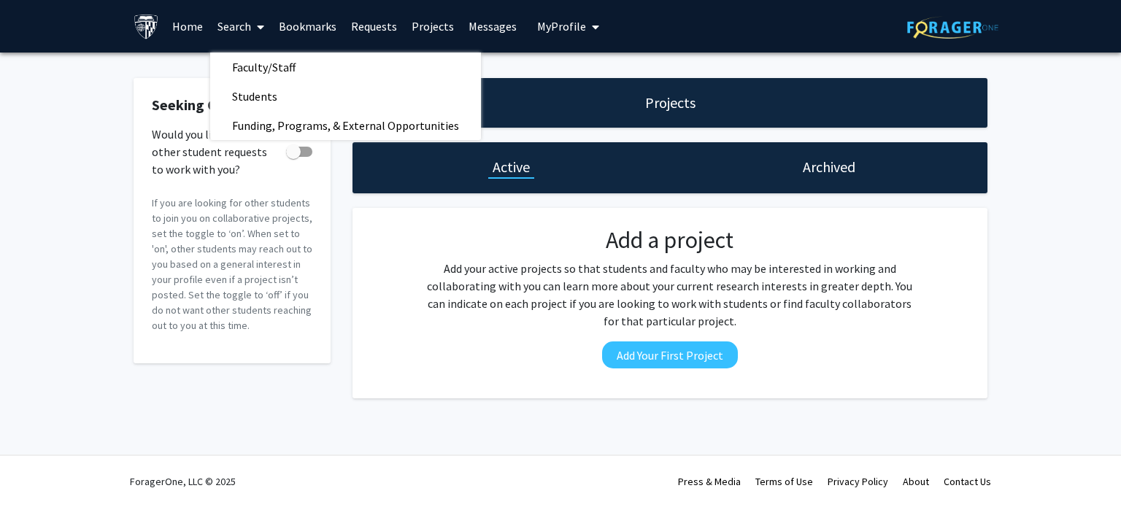 Image resolution: width=1121 pixels, height=507 pixels. What do you see at coordinates (433, 26) in the screenshot?
I see `a: Projects` at bounding box center [433, 26].